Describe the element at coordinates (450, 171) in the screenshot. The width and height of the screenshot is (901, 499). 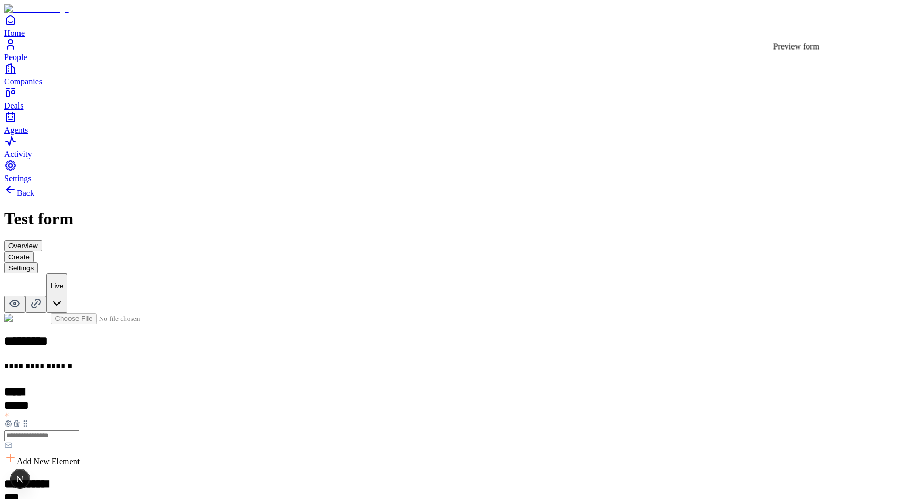
I see `a: Settings` at that location.